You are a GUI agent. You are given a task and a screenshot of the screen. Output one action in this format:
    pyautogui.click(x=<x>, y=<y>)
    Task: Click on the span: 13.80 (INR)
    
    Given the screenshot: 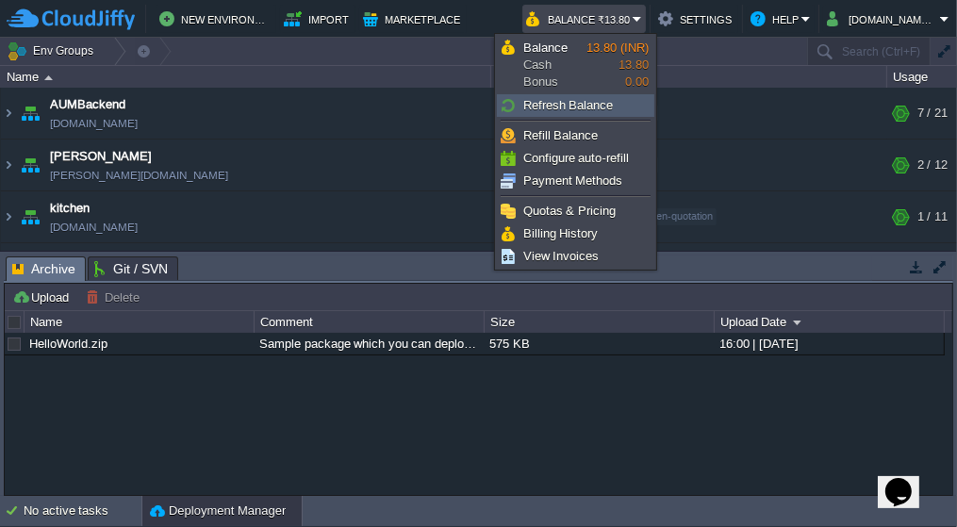 What is the action you would take?
    pyautogui.click(x=618, y=47)
    